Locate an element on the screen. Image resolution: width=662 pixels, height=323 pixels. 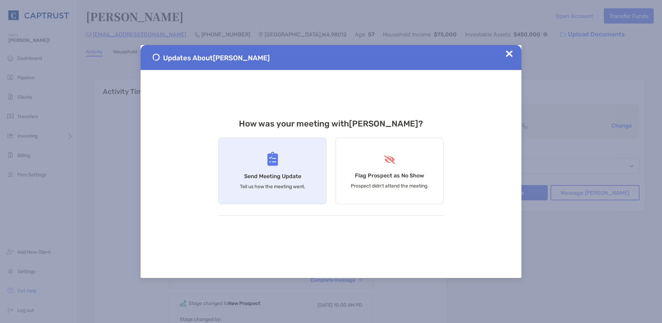
h4: Send Meeting Update is located at coordinates (273, 176).